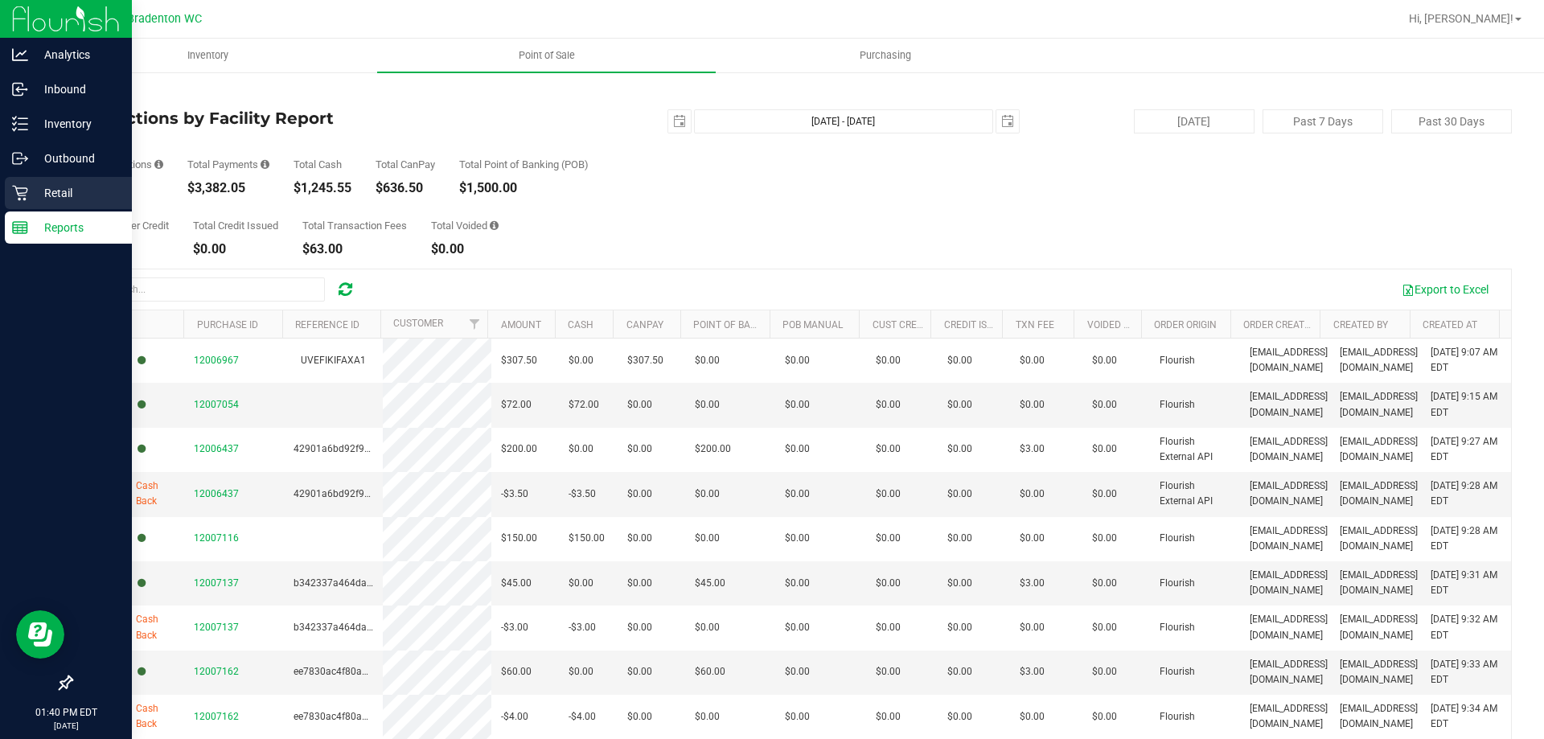 This screenshot has height=739, width=1544. Describe the element at coordinates (885, 55) in the screenshot. I see `a: Purchasing` at that location.